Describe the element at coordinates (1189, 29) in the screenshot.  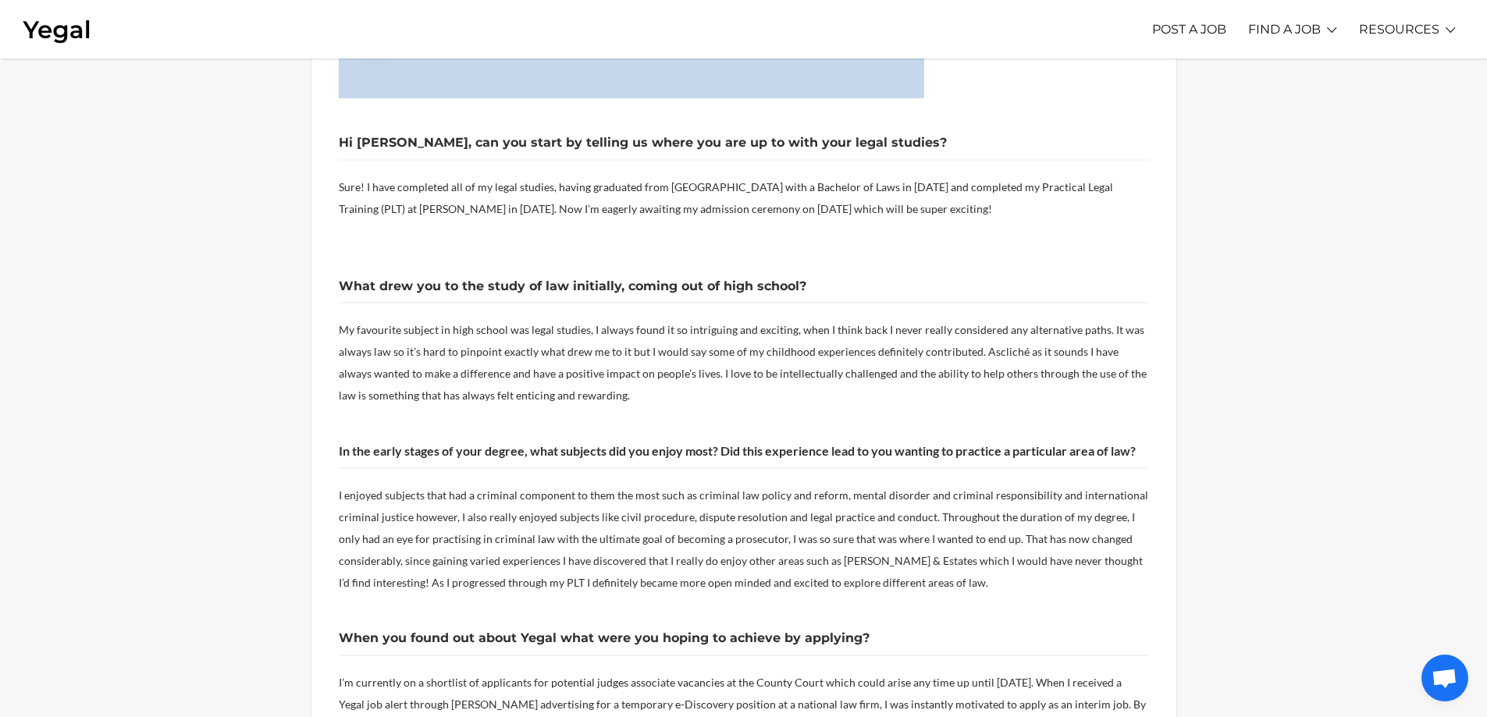
I see `a: POST A JOB` at that location.